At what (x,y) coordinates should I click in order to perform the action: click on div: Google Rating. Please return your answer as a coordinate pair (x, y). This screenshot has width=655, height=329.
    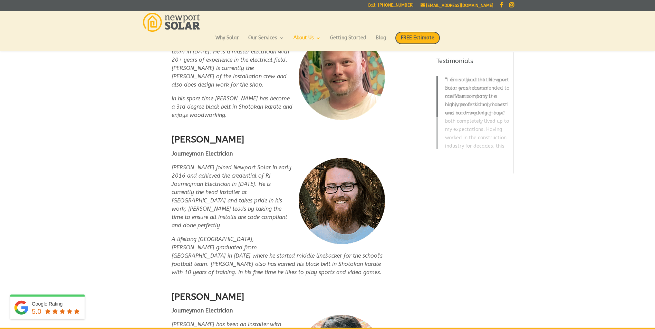
    Looking at the image, I should click on (56, 304).